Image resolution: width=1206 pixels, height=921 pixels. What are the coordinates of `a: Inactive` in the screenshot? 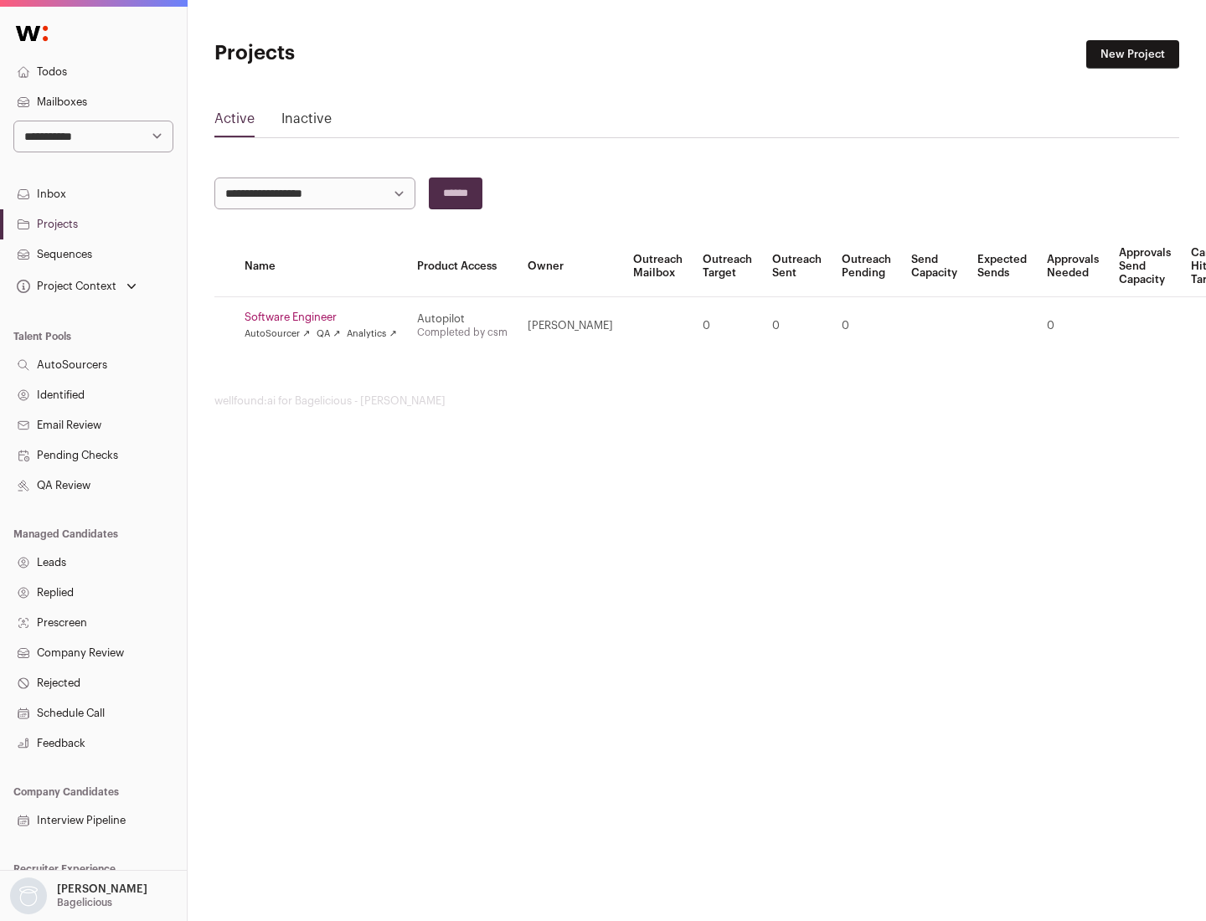 It's located at (307, 122).